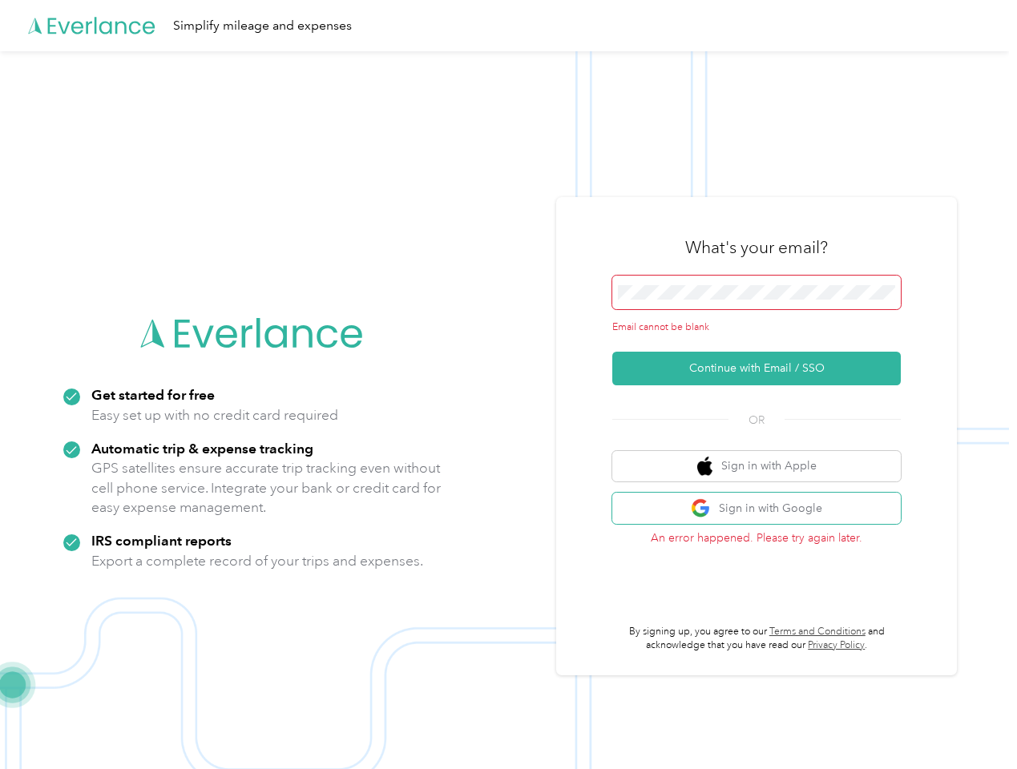 The width and height of the screenshot is (1017, 769). I want to click on button: apple logoSign in with Apple, so click(756, 466).